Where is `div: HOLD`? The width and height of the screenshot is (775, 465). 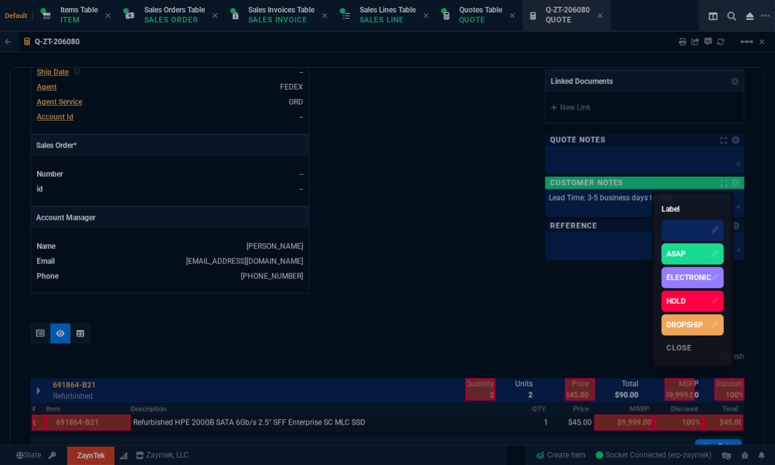 div: HOLD is located at coordinates (676, 301).